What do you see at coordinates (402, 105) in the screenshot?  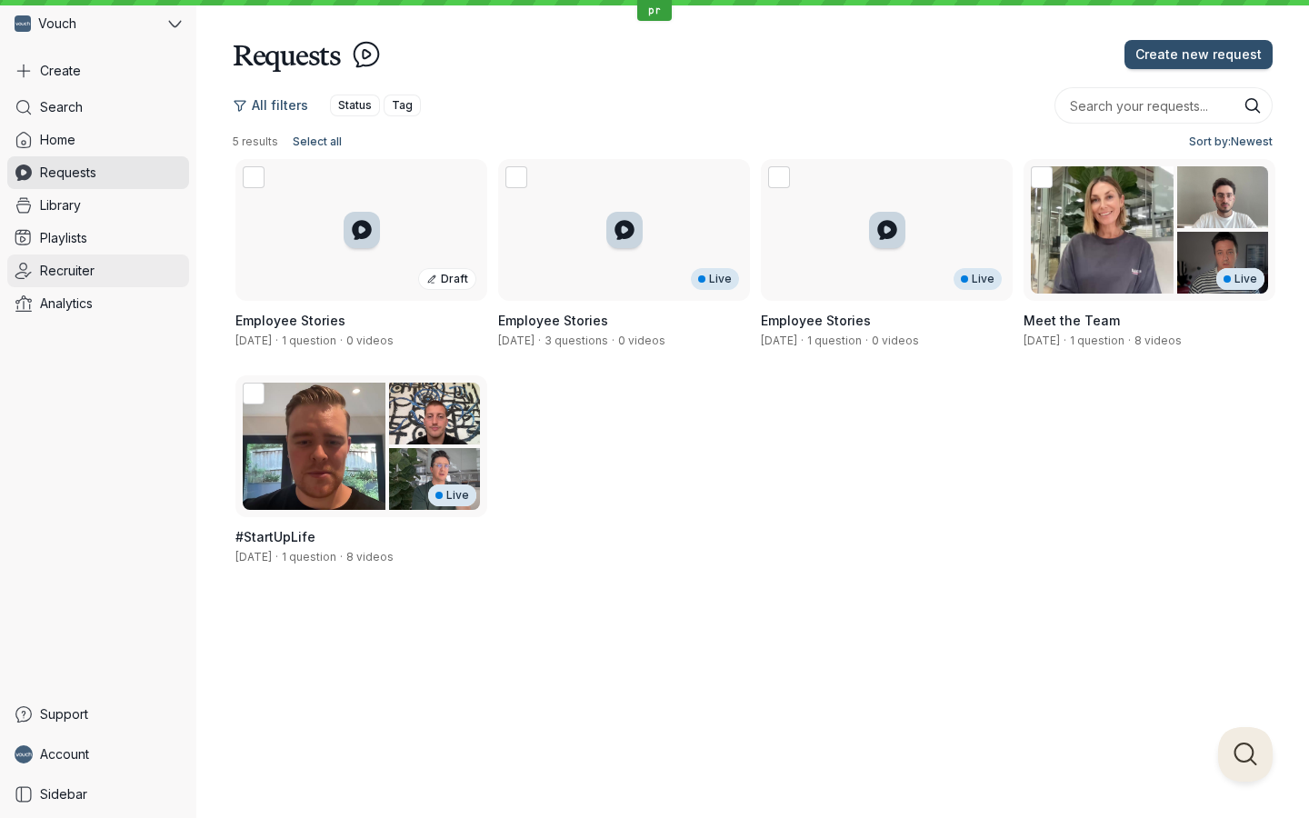 I see `button: Tag` at bounding box center [402, 105].